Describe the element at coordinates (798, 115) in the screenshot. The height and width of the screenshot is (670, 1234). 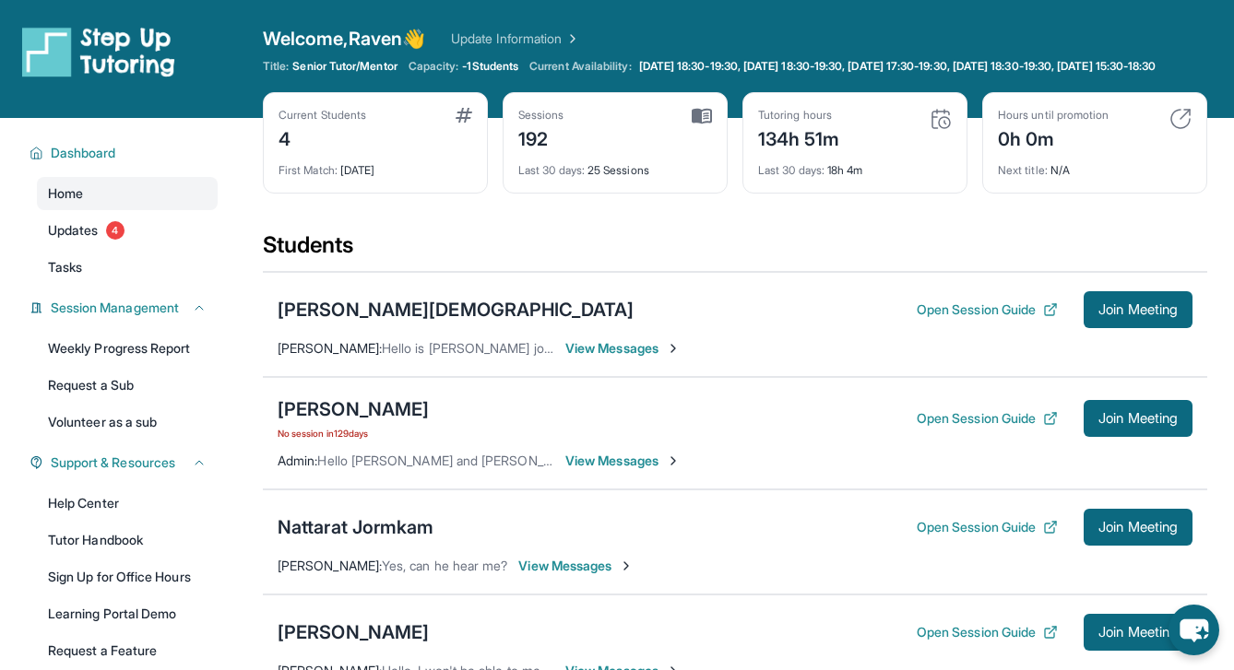
I see `div: Tutoring hours` at that location.